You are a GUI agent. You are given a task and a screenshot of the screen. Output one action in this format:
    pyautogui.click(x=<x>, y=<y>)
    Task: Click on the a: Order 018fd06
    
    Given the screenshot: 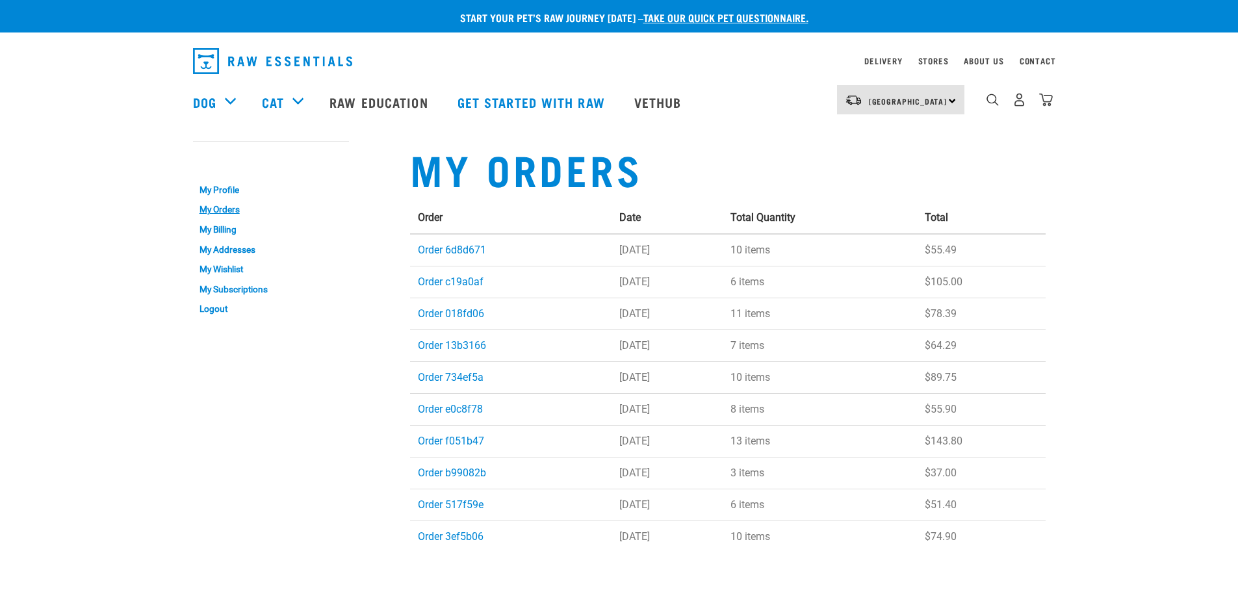 What is the action you would take?
    pyautogui.click(x=451, y=313)
    